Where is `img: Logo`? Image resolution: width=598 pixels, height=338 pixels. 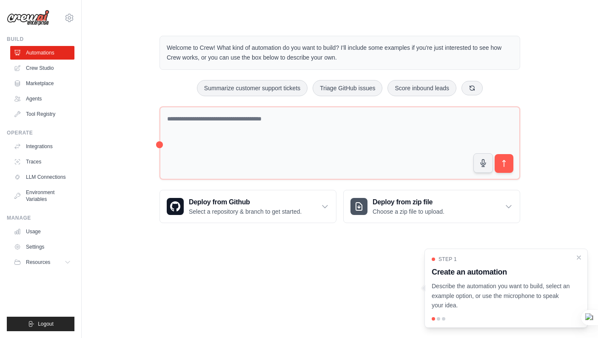
img: Logo is located at coordinates (28, 18).